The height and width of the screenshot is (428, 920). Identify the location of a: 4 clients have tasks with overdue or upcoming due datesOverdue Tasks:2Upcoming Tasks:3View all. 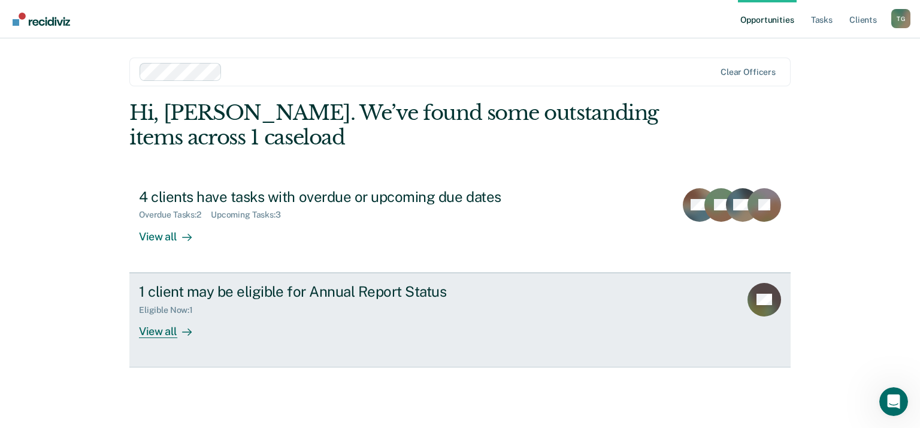
(460, 225).